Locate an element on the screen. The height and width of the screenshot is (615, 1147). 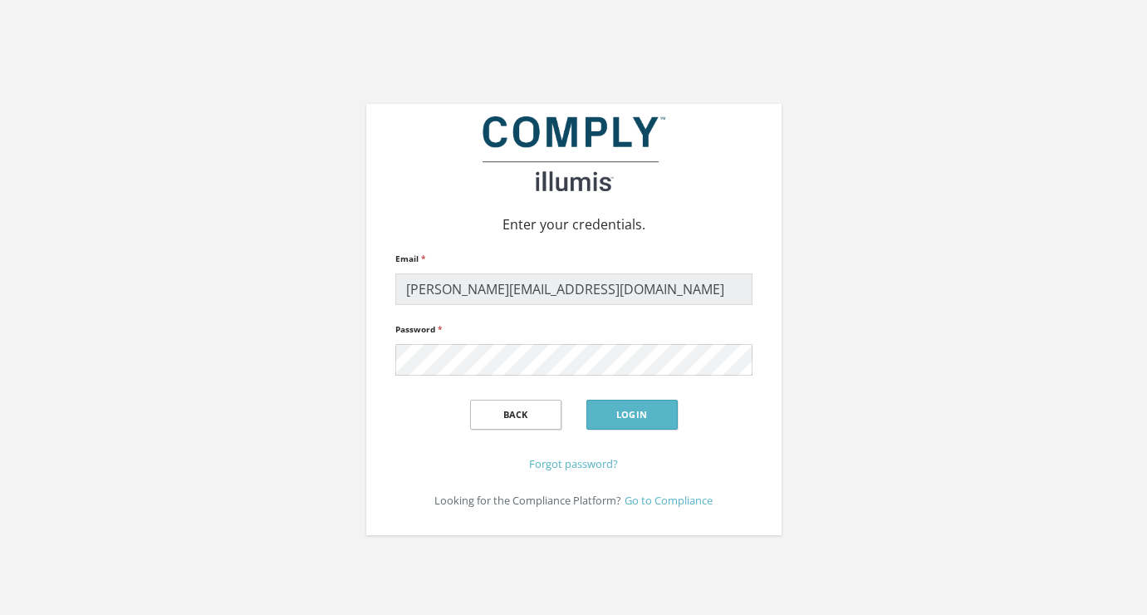
button: Login is located at coordinates (632, 415).